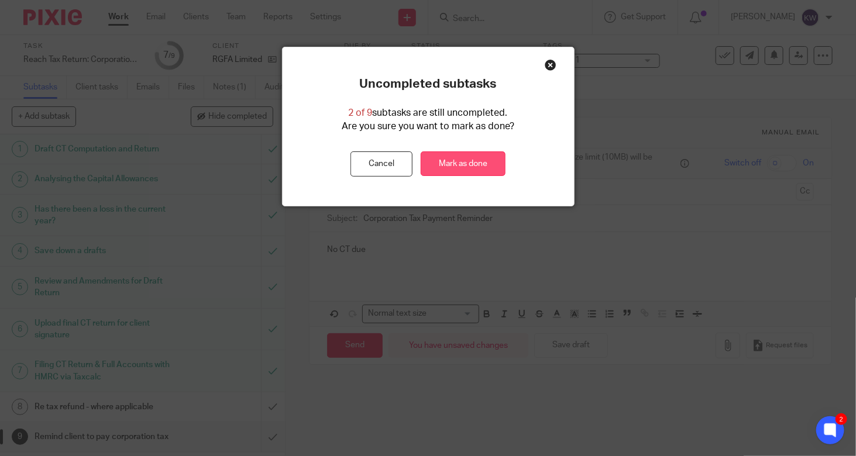  Describe the element at coordinates (428, 84) in the screenshot. I see `p: Uncompleted subtasks` at that location.